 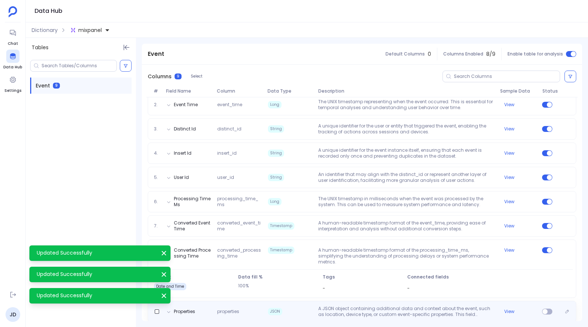 I want to click on p: Date and Time, so click(x=170, y=287).